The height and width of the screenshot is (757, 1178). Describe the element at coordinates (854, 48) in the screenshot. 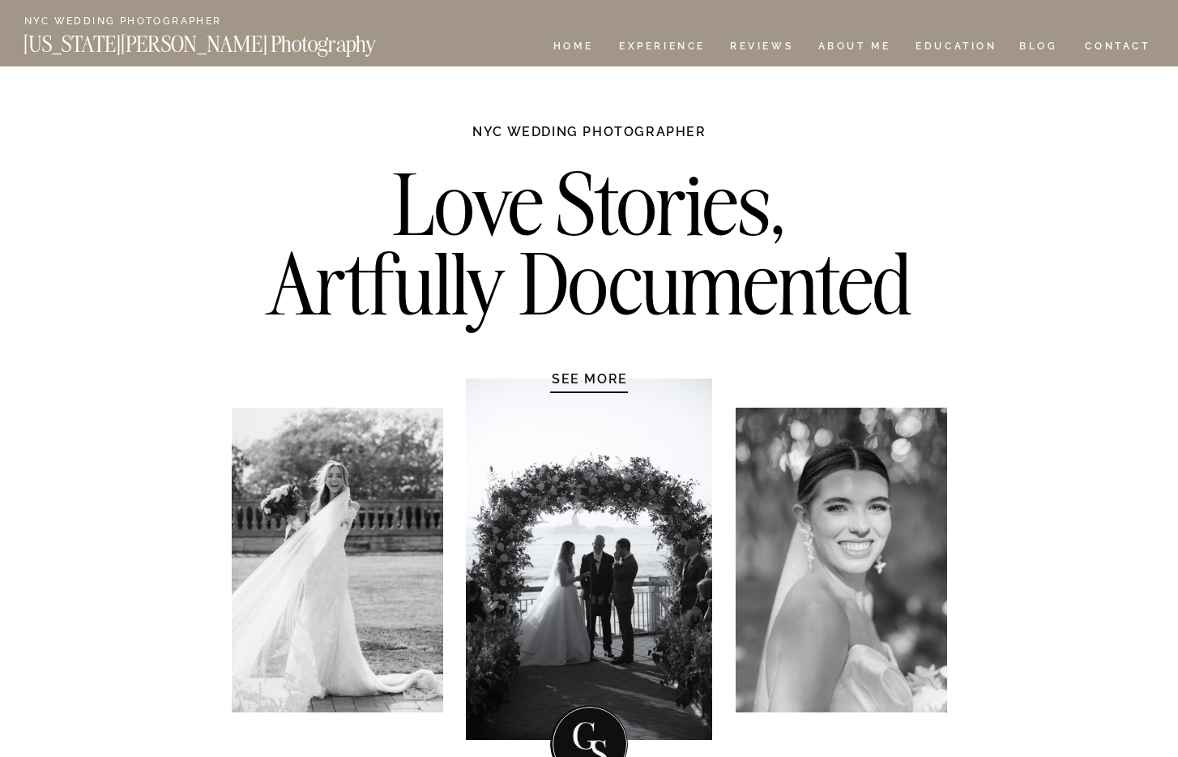

I see `a: ABOUT ME` at that location.